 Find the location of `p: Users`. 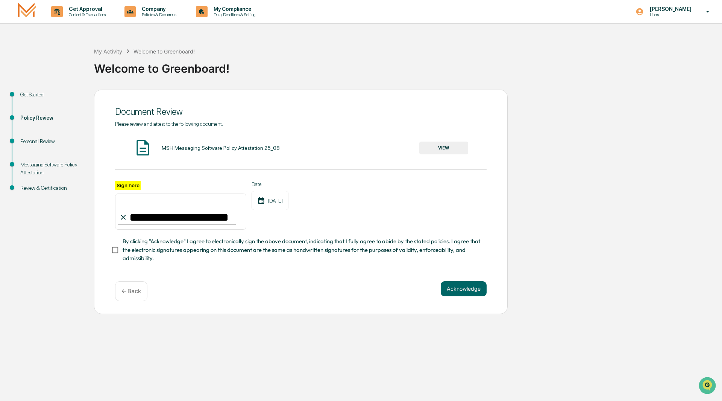

p: Users is located at coordinates (669, 15).